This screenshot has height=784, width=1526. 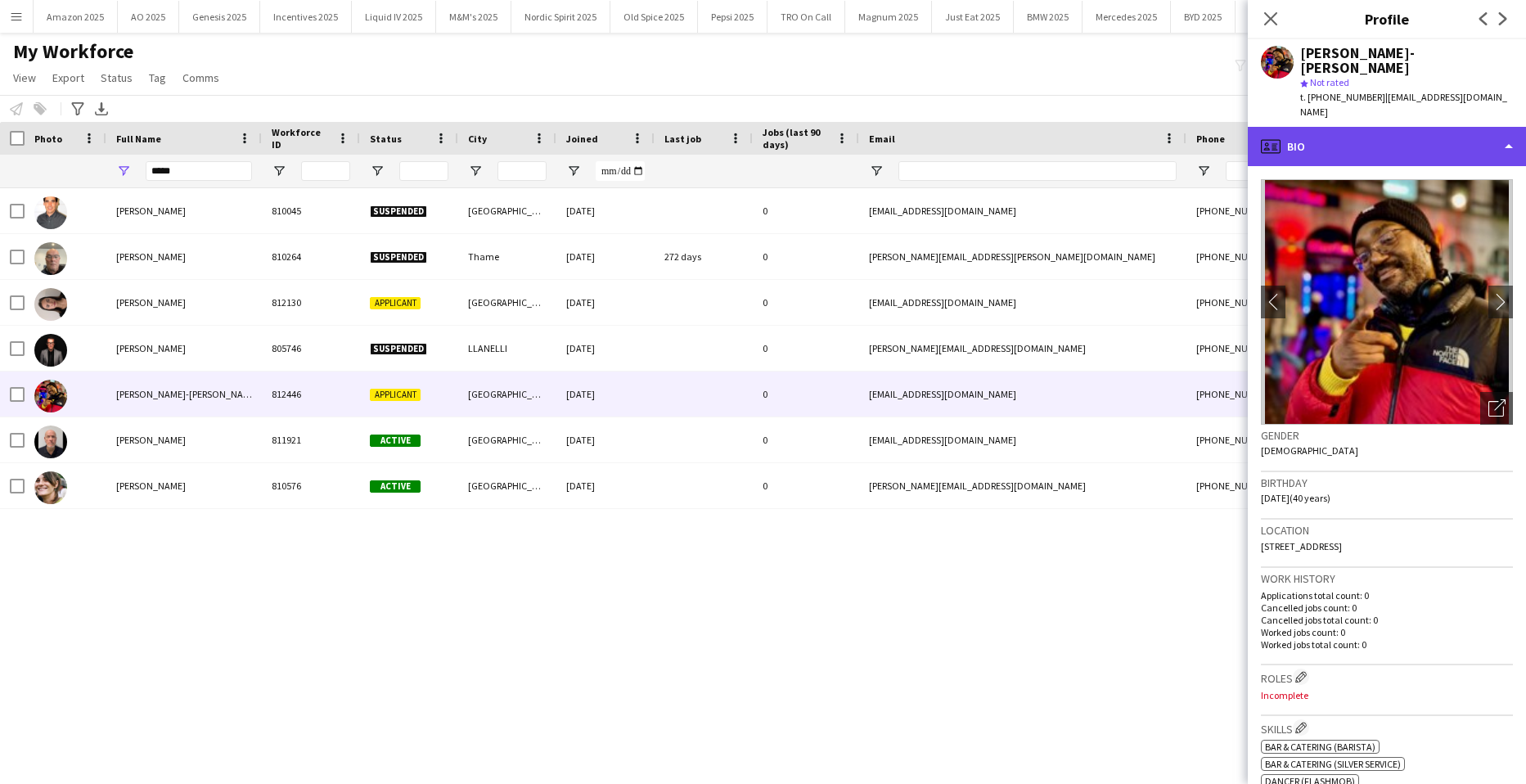 I want to click on img: Crew avatar or photo, so click(x=1386, y=302).